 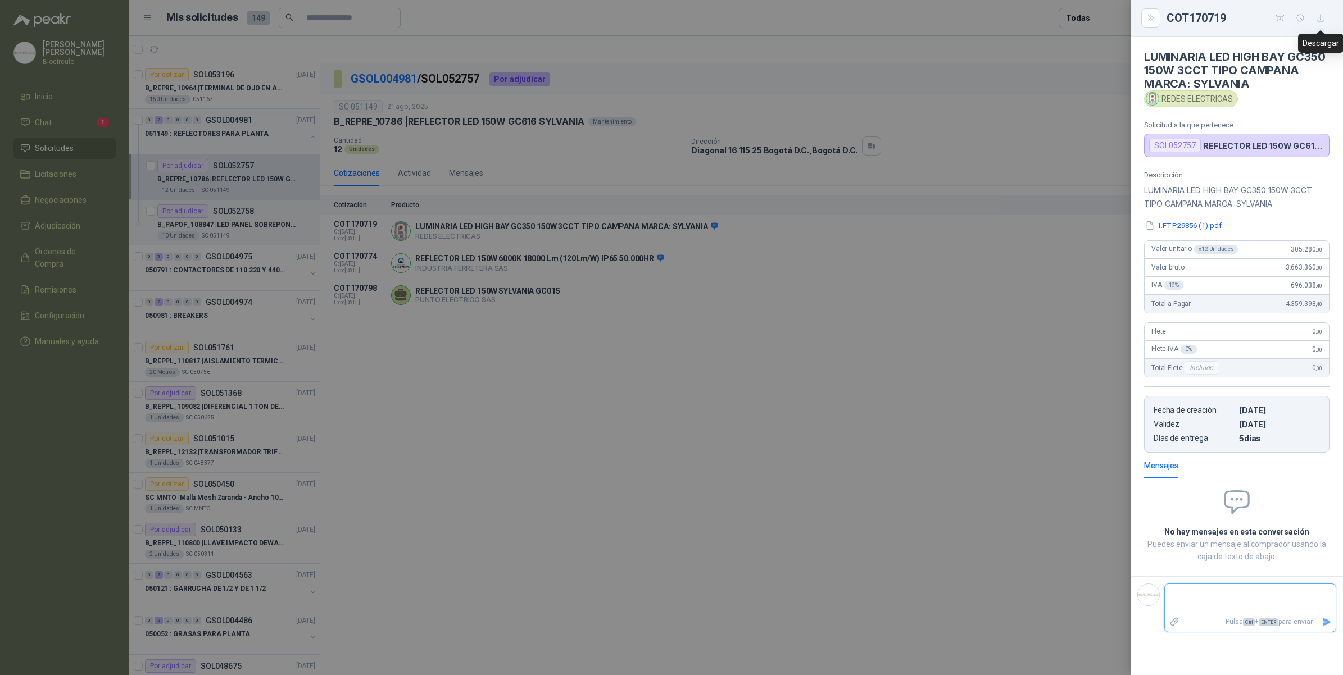 I want to click on p: 5 dias, so click(x=1279, y=438).